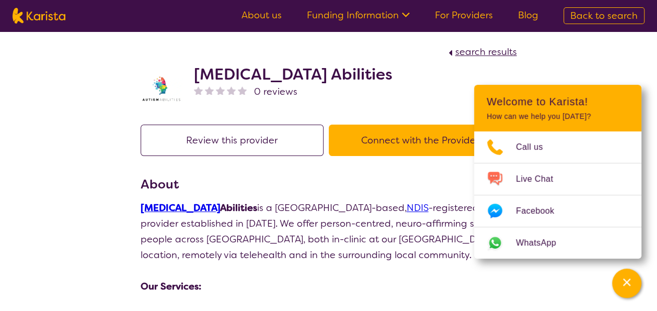 The image size is (657, 311). Describe the element at coordinates (558, 195) in the screenshot. I see `ul: Choose channel` at that location.